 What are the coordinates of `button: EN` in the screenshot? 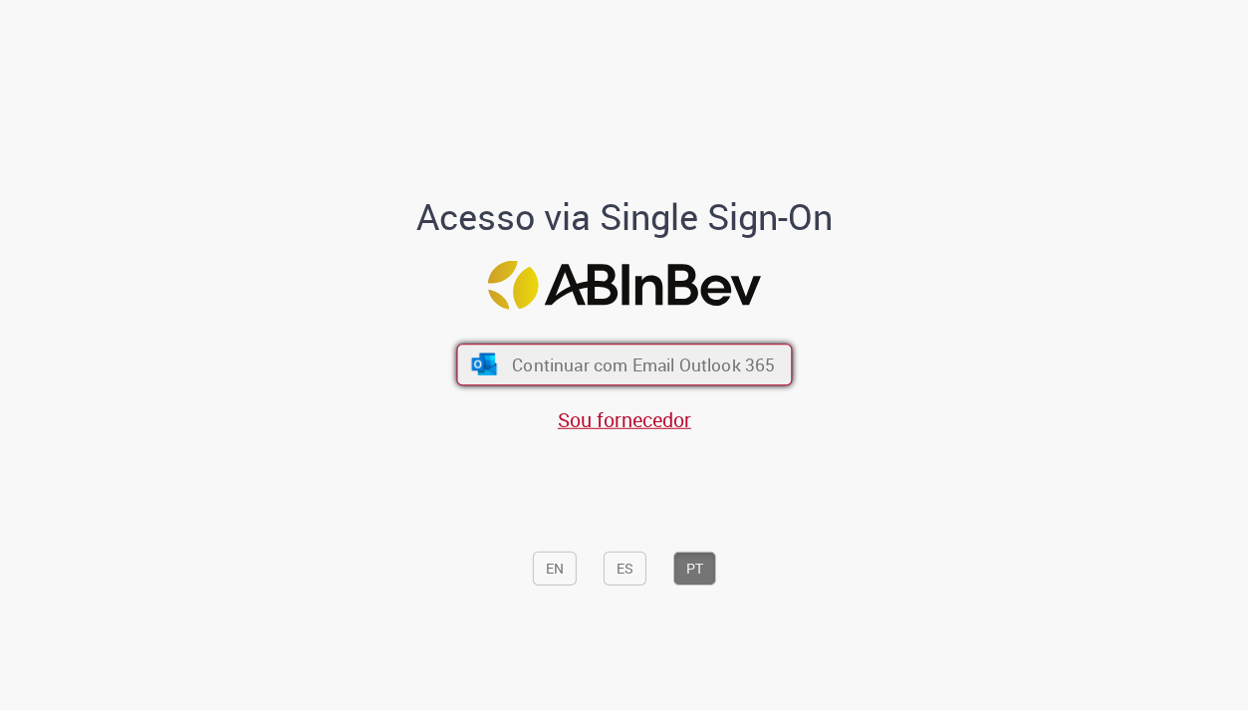 It's located at (555, 569).